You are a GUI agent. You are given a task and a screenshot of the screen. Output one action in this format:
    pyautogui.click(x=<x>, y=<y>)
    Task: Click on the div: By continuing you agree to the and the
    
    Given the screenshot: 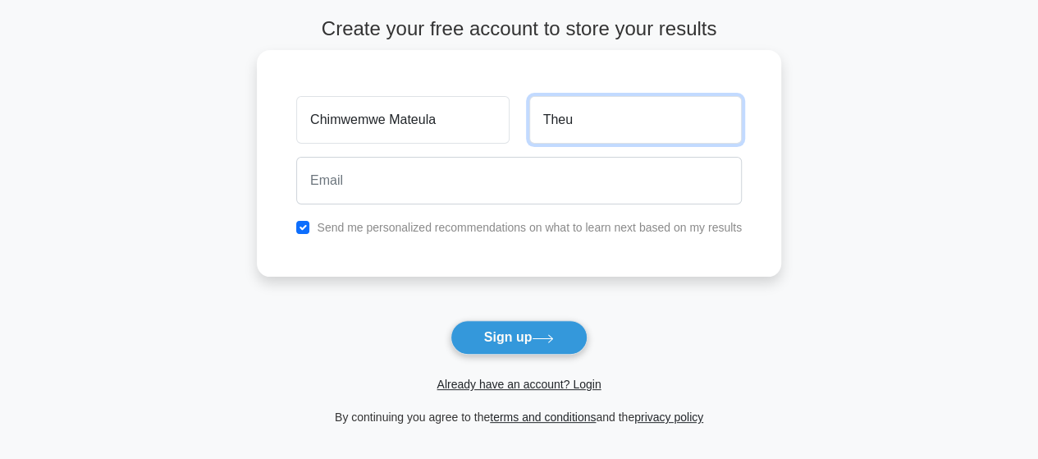 What is the action you would take?
    pyautogui.click(x=519, y=417)
    